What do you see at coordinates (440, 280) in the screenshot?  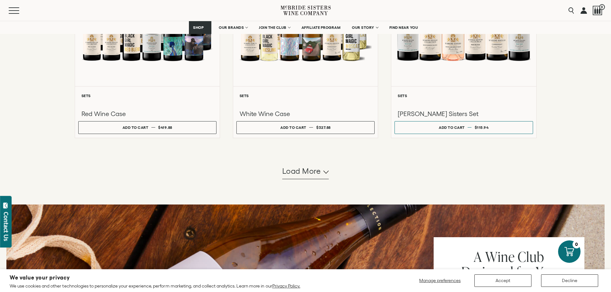 I see `button: Manage preferences` at bounding box center [440, 280].